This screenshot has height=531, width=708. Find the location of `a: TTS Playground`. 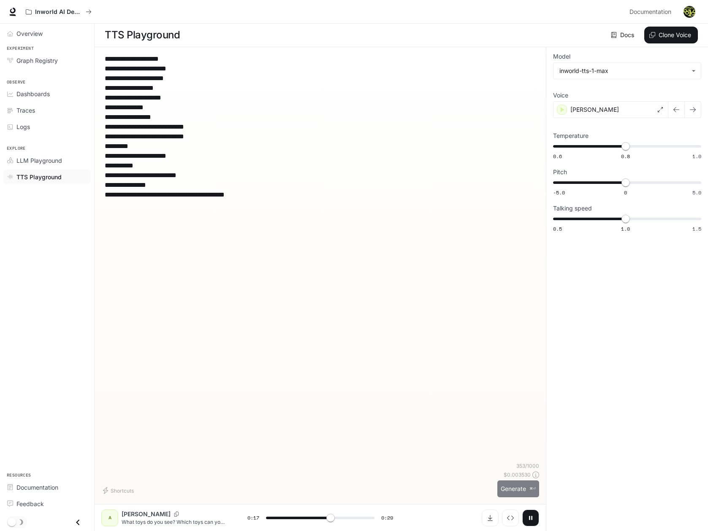

a: TTS Playground is located at coordinates (47, 177).